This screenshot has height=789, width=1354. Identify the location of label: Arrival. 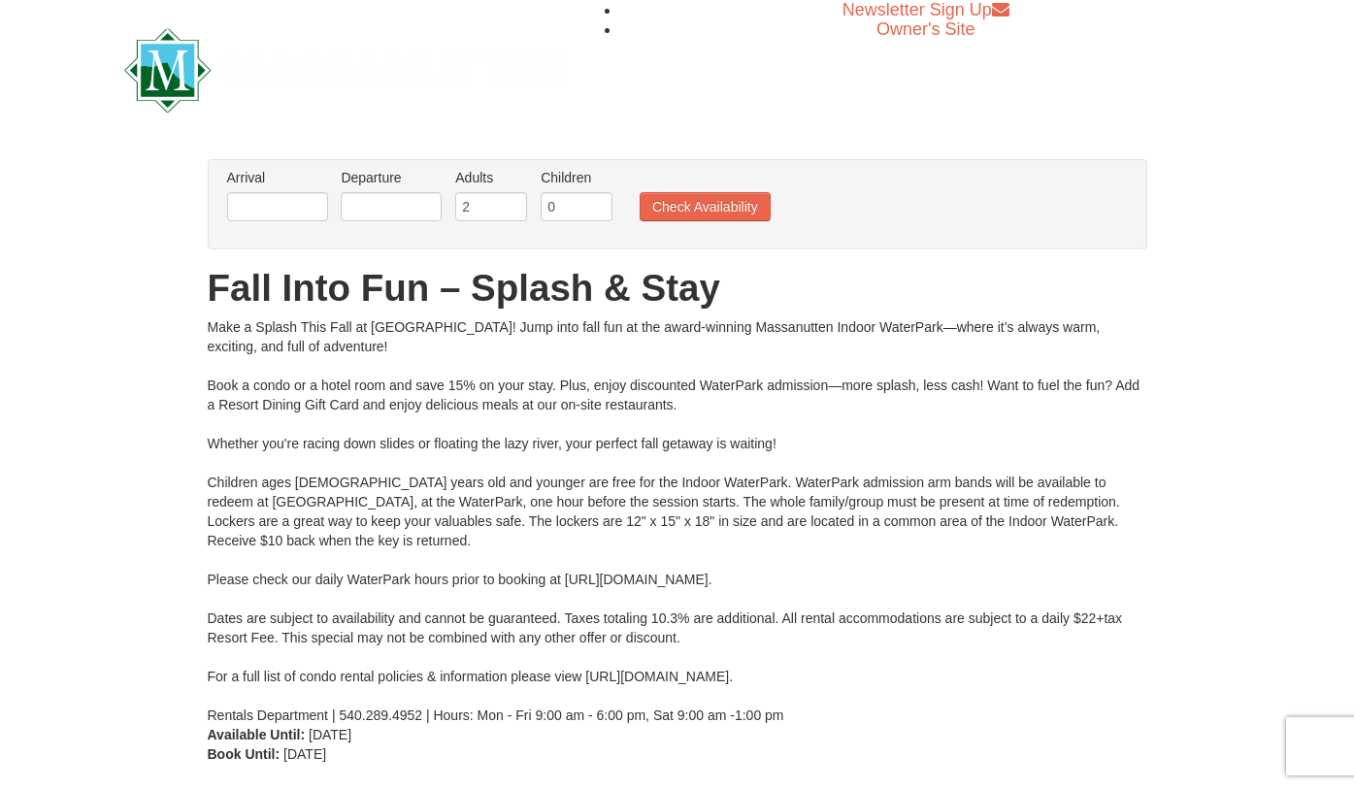
(278, 178).